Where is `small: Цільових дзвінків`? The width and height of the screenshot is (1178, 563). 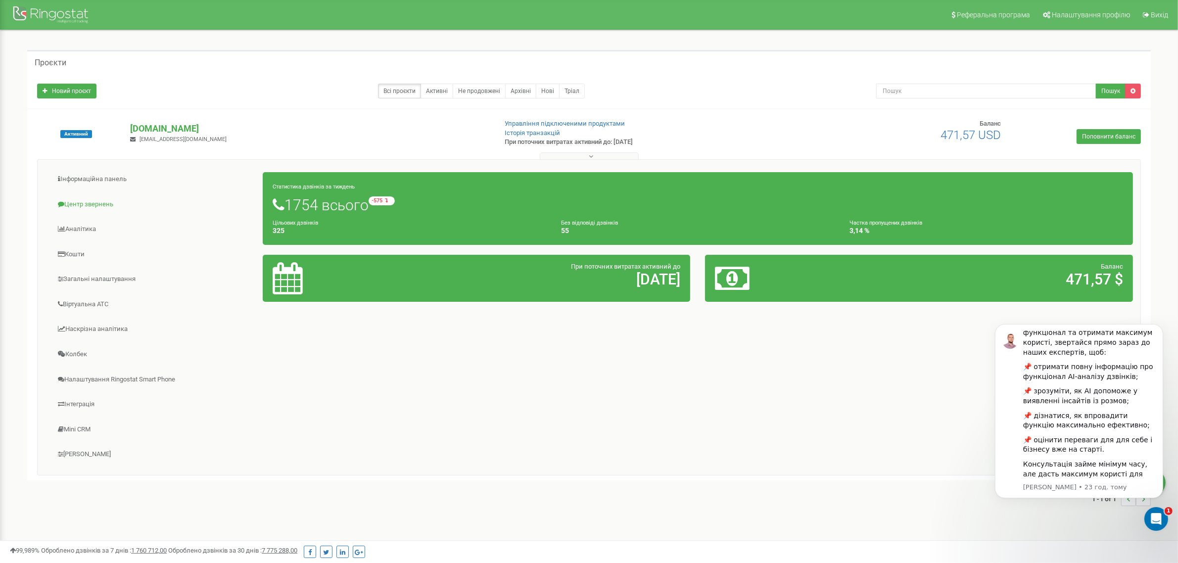 small: Цільових дзвінків is located at coordinates (295, 223).